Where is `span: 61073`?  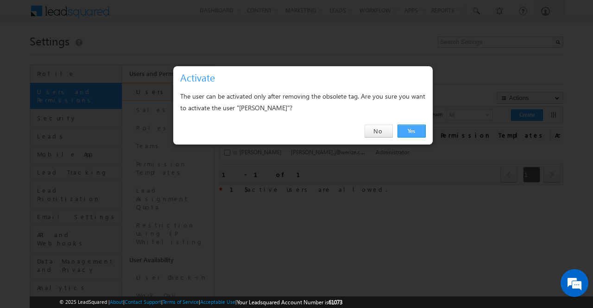 span: 61073 is located at coordinates (335, 302).